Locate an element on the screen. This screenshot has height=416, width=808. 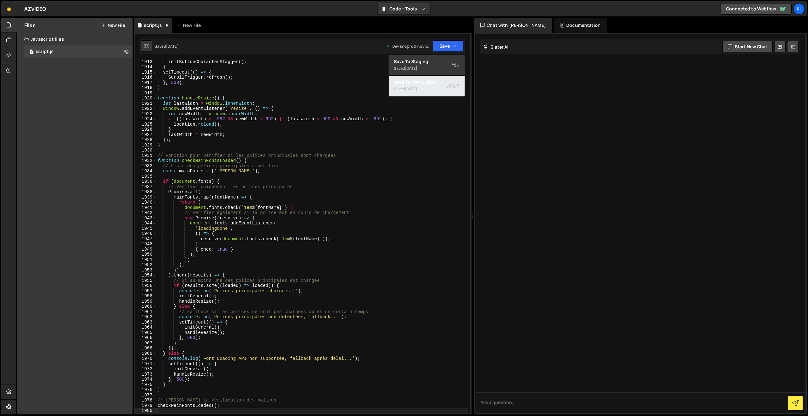
a: Connected to Webflow is located at coordinates (756, 9).